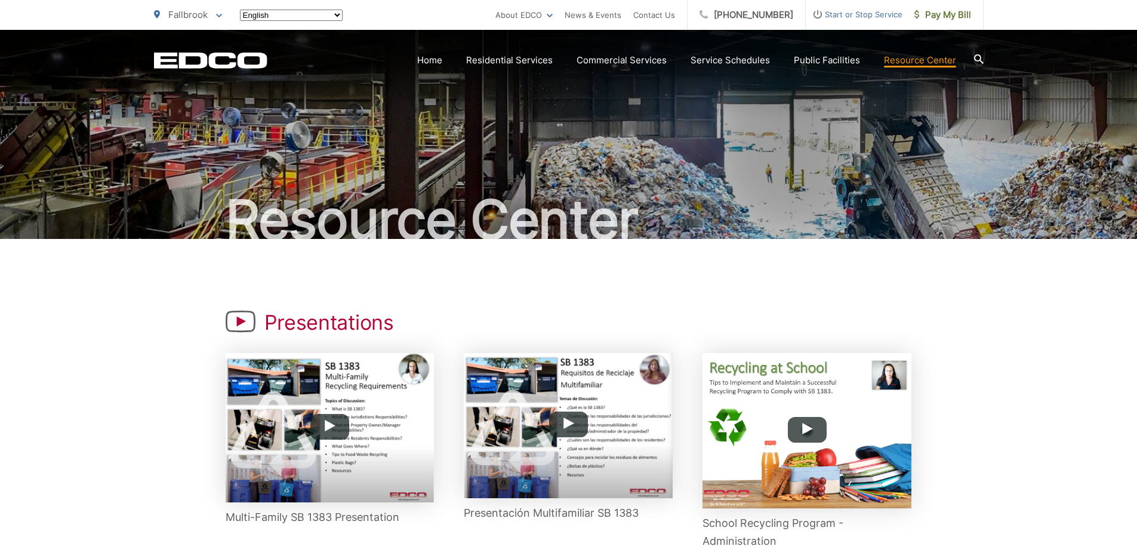 This screenshot has height=549, width=1137. Describe the element at coordinates (291, 15) in the screenshot. I see `select: Select a language` at that location.